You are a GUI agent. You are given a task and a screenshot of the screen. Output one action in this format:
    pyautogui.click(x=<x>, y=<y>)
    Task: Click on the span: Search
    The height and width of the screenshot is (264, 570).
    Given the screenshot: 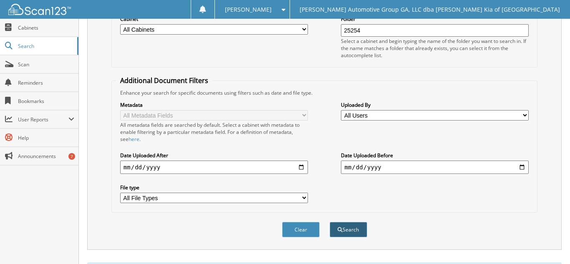 What is the action you would take?
    pyautogui.click(x=46, y=46)
    